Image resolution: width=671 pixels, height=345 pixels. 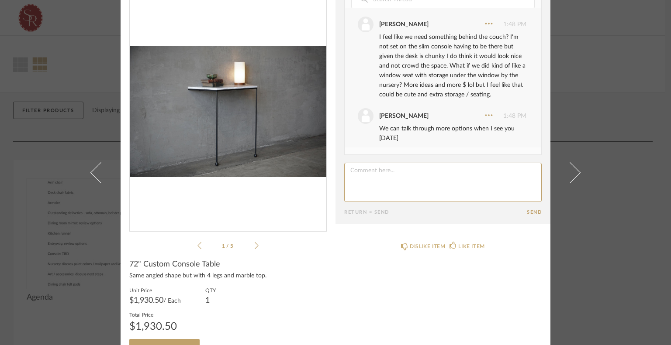 I want to click on div: $1,930.50, so click(x=153, y=327).